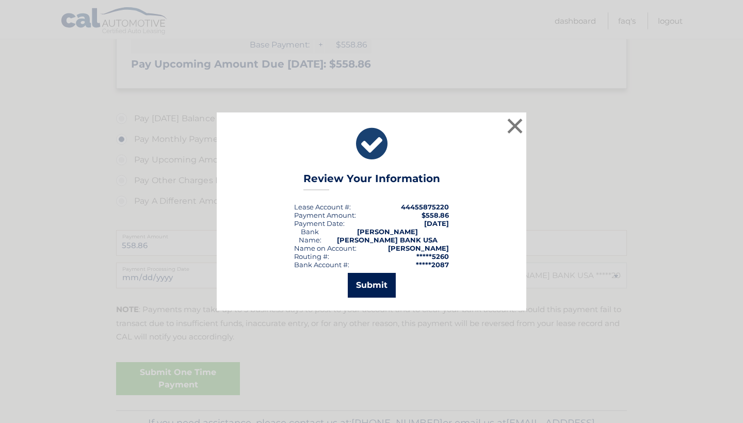 The width and height of the screenshot is (743, 423). I want to click on div: Routing #:, so click(312, 256).